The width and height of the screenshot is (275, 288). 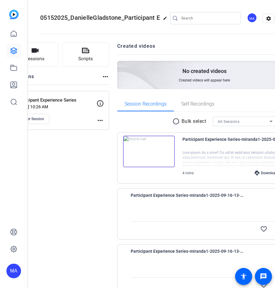 I want to click on mat-icon: favorite_border, so click(x=264, y=229).